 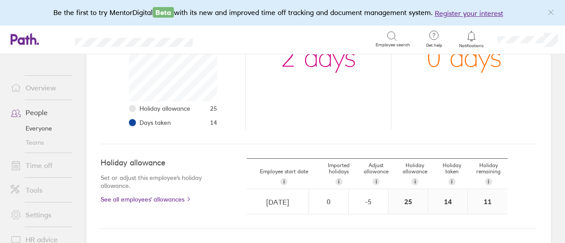 I want to click on button: Register your interest, so click(x=469, y=13).